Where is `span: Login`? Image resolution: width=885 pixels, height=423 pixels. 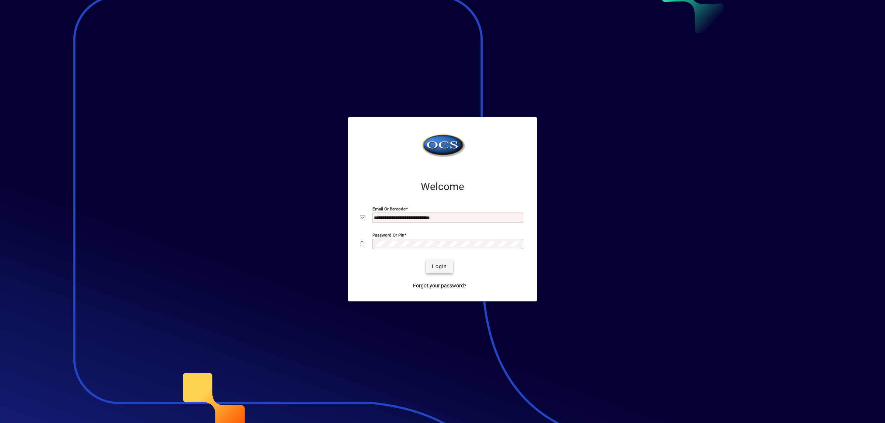 span: Login is located at coordinates (439, 267).